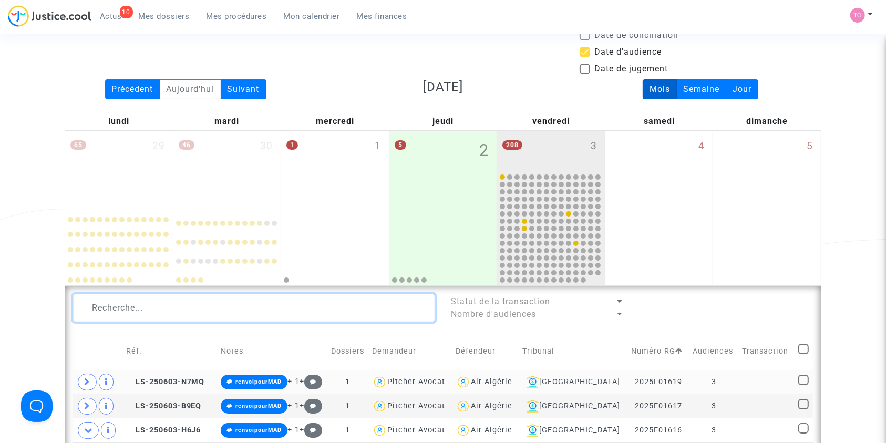 This screenshot has height=443, width=886. Describe the element at coordinates (551, 151) in the screenshot. I see `div: vendredi octobre 3, 208 events, click to expand` at that location.